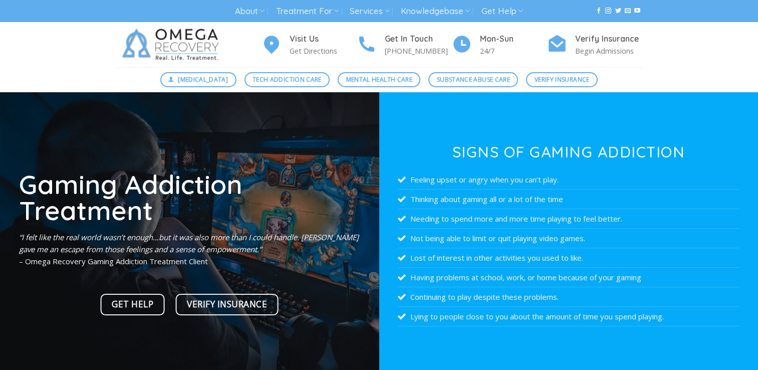  Describe the element at coordinates (609, 51) in the screenshot. I see `p: Begin Admissions` at that location.